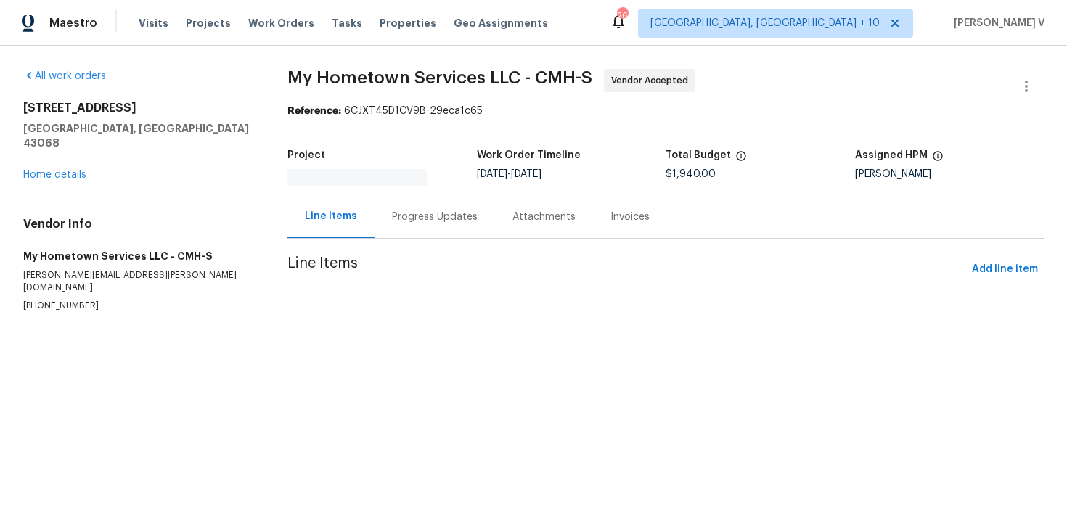  Describe the element at coordinates (1005, 269) in the screenshot. I see `button: Add line item` at that location.